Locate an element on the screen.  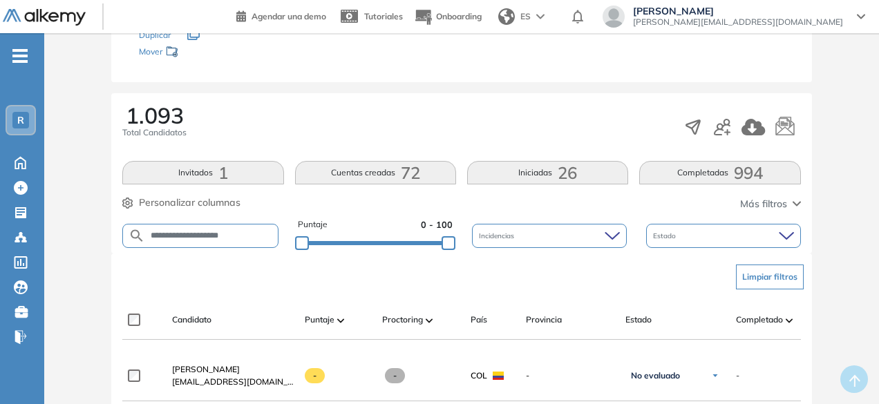
span: Provincia is located at coordinates (544, 320).